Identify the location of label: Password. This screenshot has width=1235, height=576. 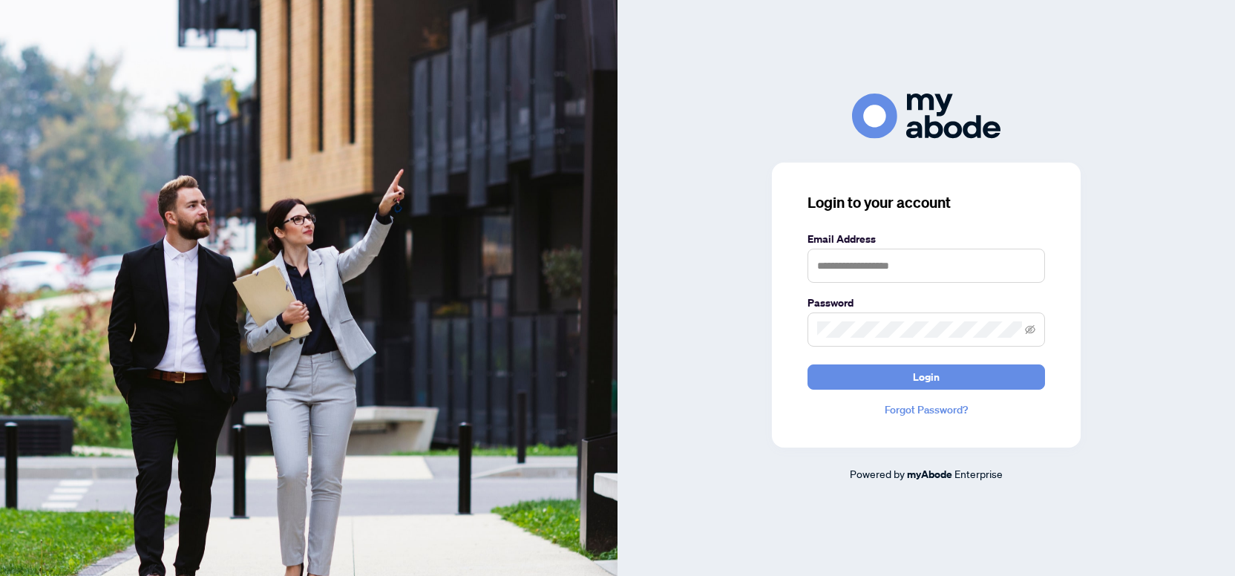
(926, 303).